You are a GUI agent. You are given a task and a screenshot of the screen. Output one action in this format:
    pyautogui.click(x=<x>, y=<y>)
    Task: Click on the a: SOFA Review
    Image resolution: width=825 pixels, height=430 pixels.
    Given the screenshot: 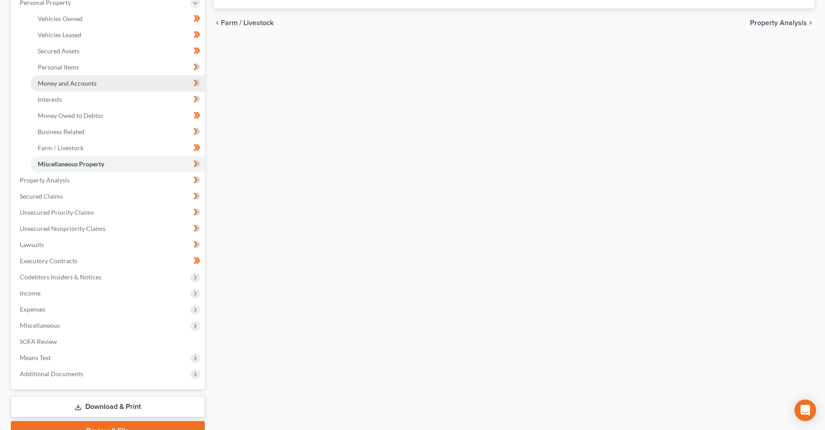 What is the action you would take?
    pyautogui.click(x=109, y=342)
    